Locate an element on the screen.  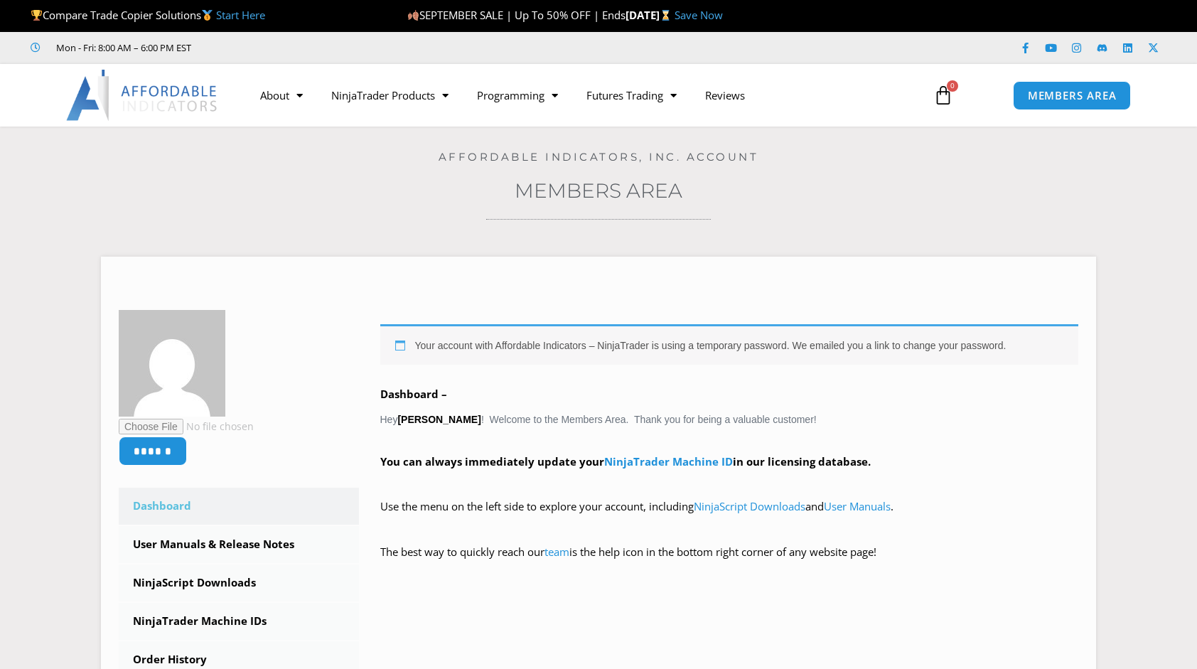
a: Dashboard is located at coordinates (239, 506).